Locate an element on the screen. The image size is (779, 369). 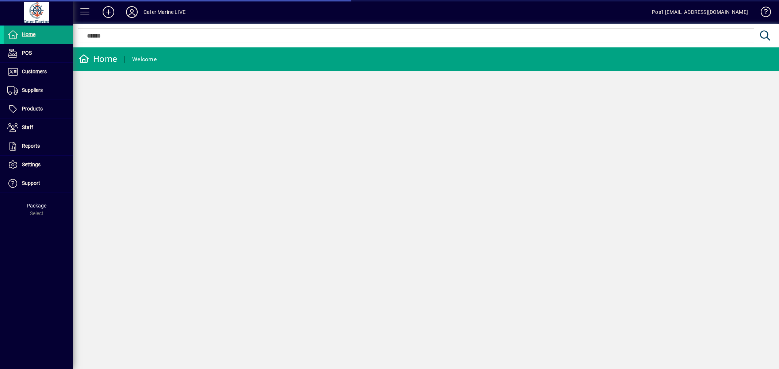
span: Staff is located at coordinates (27, 127).